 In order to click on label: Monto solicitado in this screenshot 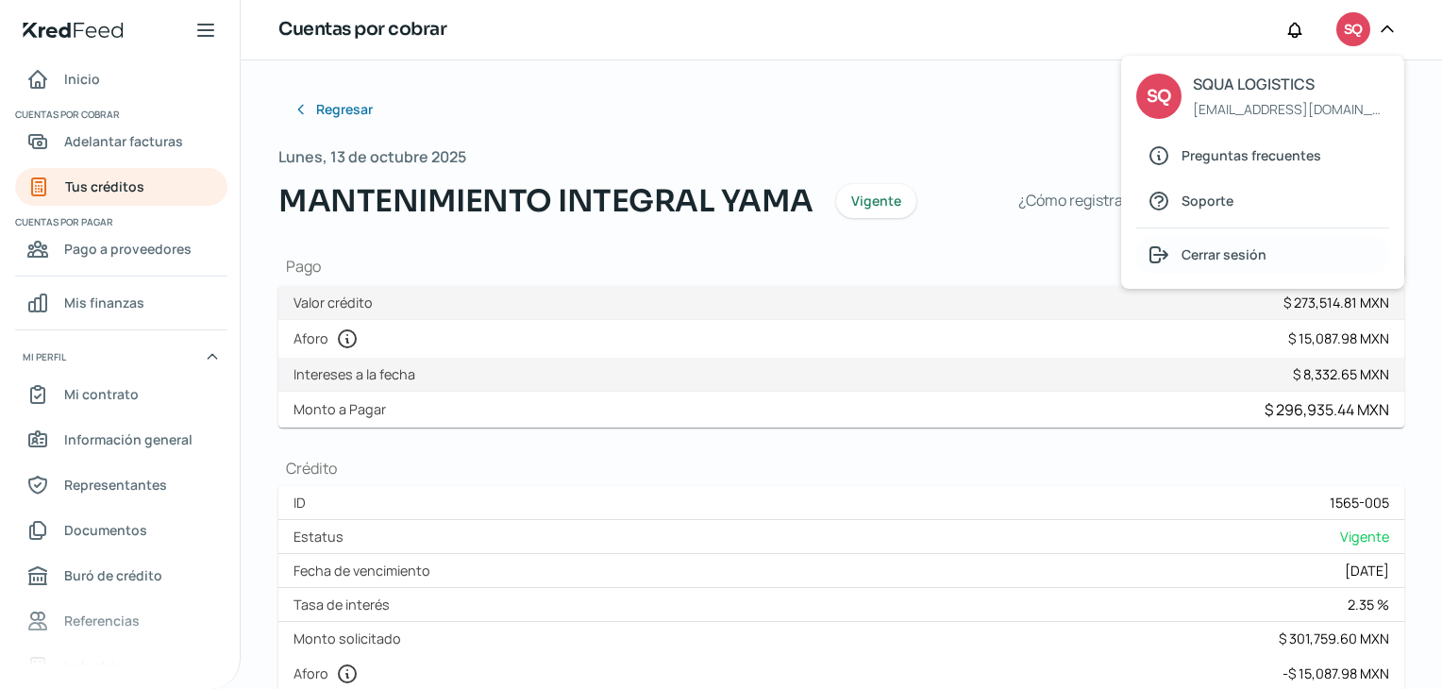, I will do `click(351, 638)`.